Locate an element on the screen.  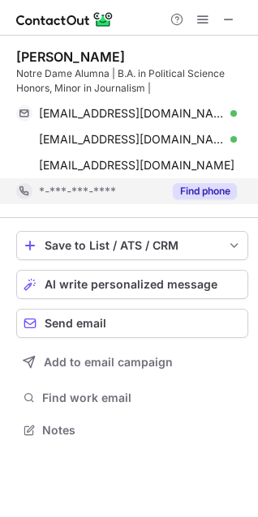
button: Notes is located at coordinates (132, 431).